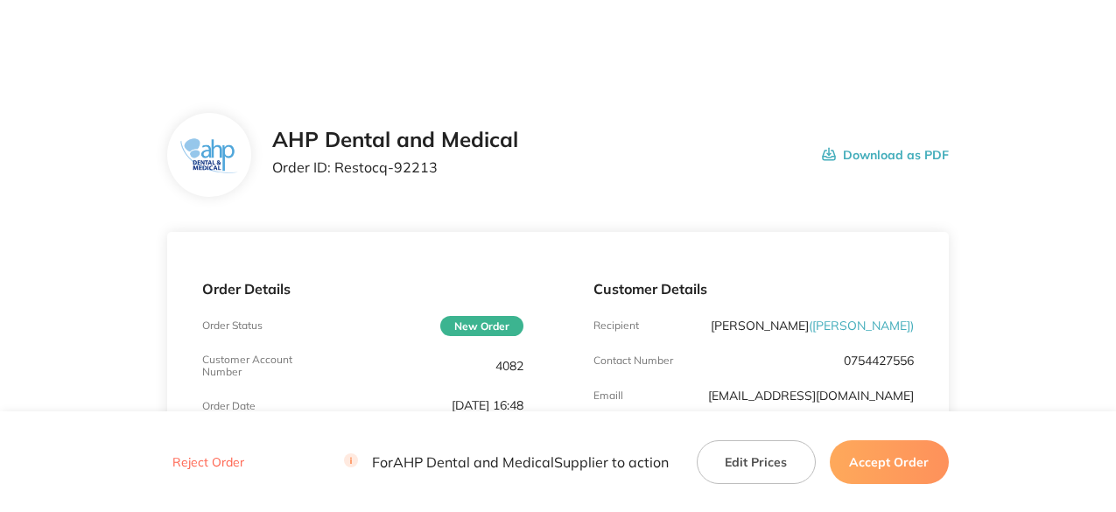  Describe the element at coordinates (481, 326) in the screenshot. I see `span: New Order` at that location.